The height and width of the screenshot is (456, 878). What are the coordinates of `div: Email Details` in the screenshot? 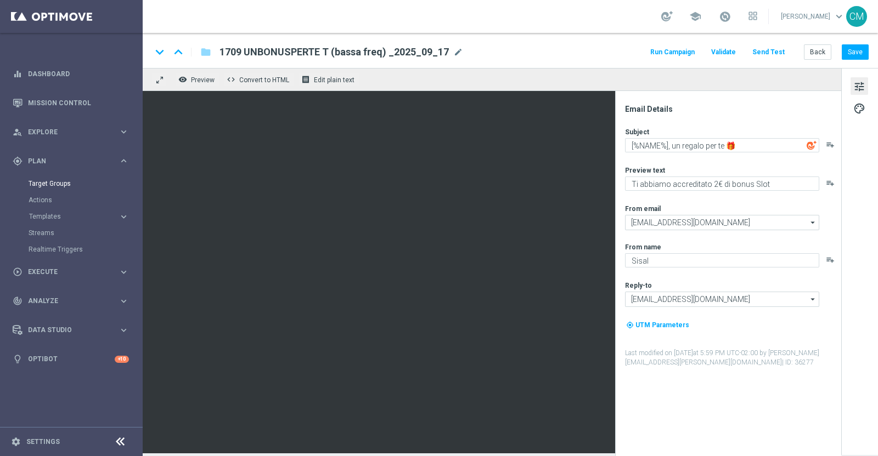 It's located at (732, 109).